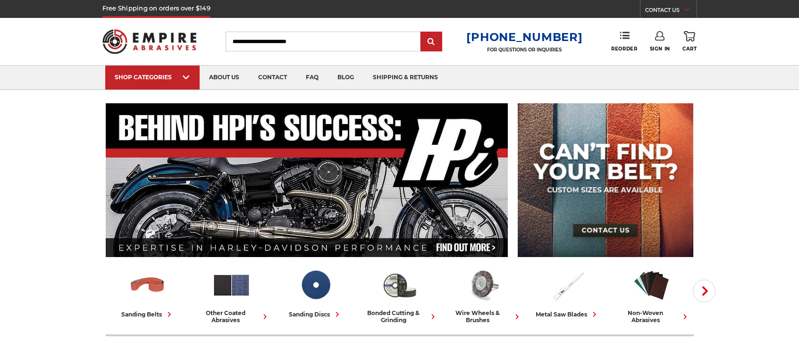 This screenshot has height=341, width=799. I want to click on input: Submit, so click(431, 42).